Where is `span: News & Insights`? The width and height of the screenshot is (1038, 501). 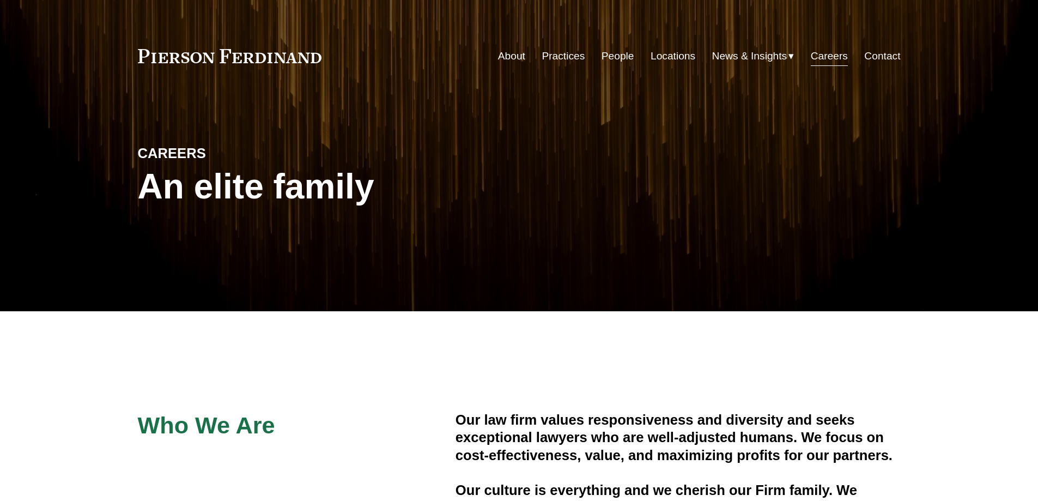
span: News & Insights is located at coordinates (750, 56).